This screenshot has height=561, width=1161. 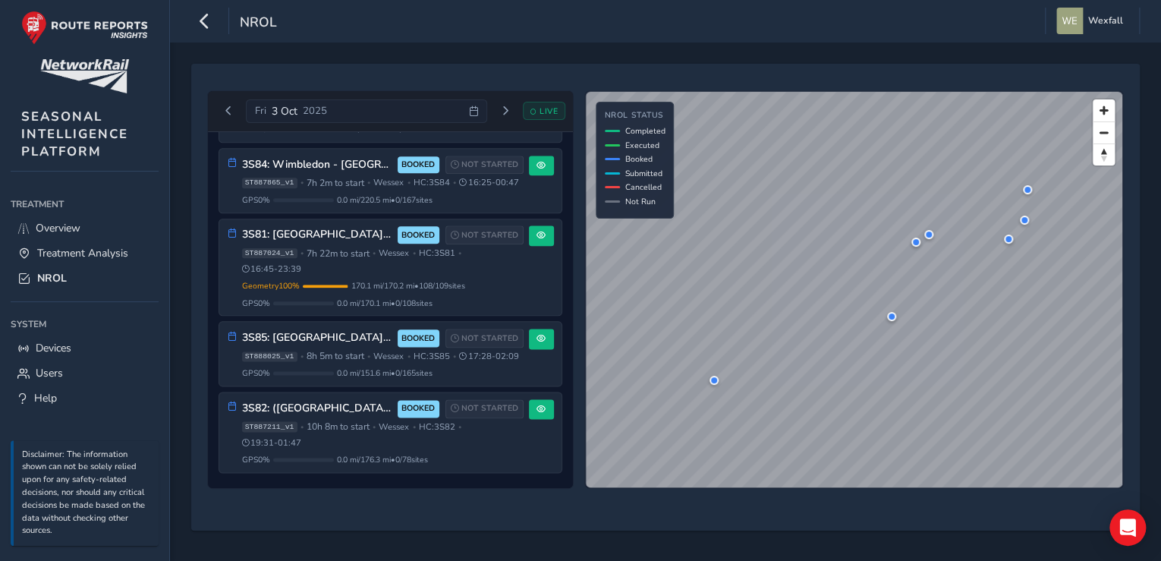 What do you see at coordinates (641, 201) in the screenshot?
I see `span: Not Run` at bounding box center [641, 201].